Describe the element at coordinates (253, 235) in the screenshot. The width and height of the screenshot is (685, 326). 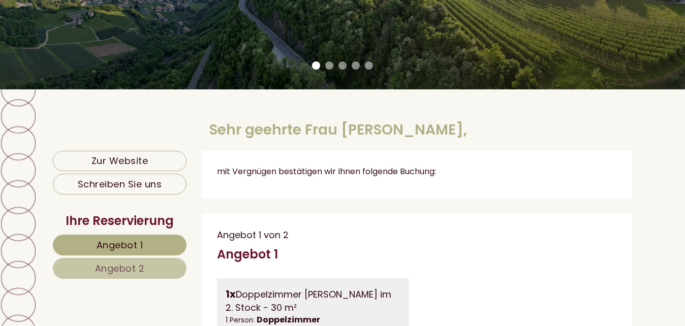
I see `span: Angebot 1 von 2` at that location.